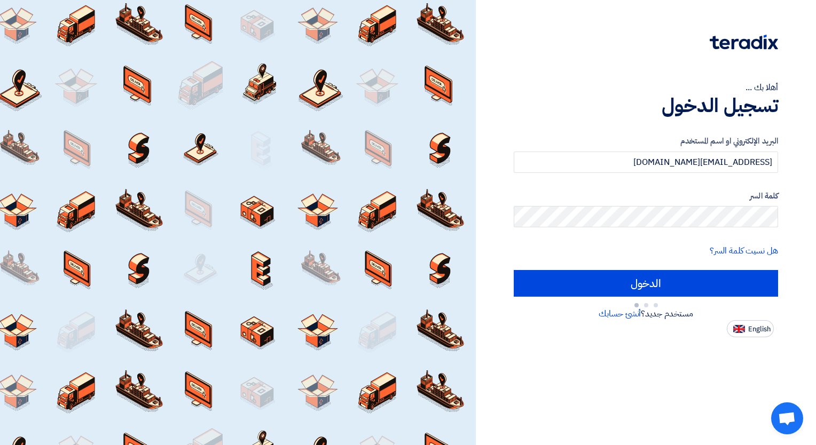 This screenshot has width=816, height=445. Describe the element at coordinates (744, 42) in the screenshot. I see `img: Teradix logo` at that location.